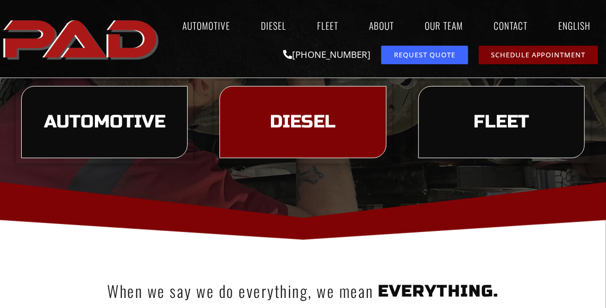 The image size is (606, 308). What do you see at coordinates (104, 122) in the screenshot?
I see `span: Automotive` at bounding box center [104, 122].